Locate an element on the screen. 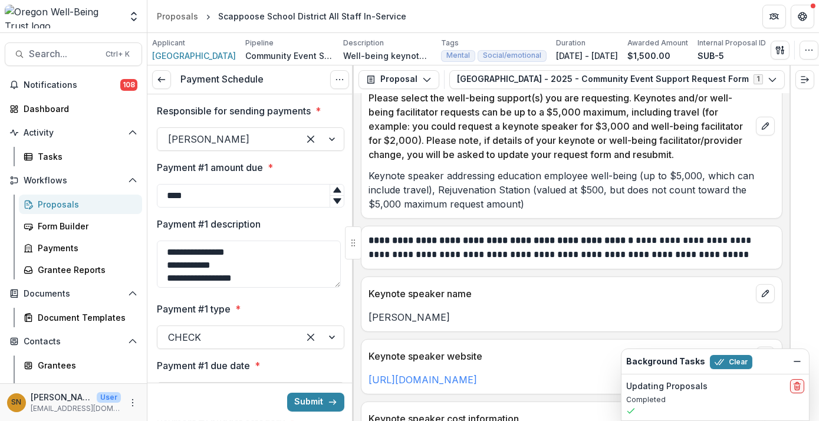 The image size is (819, 421). div: Scappoose School District All Staff In-Service is located at coordinates (312, 16).